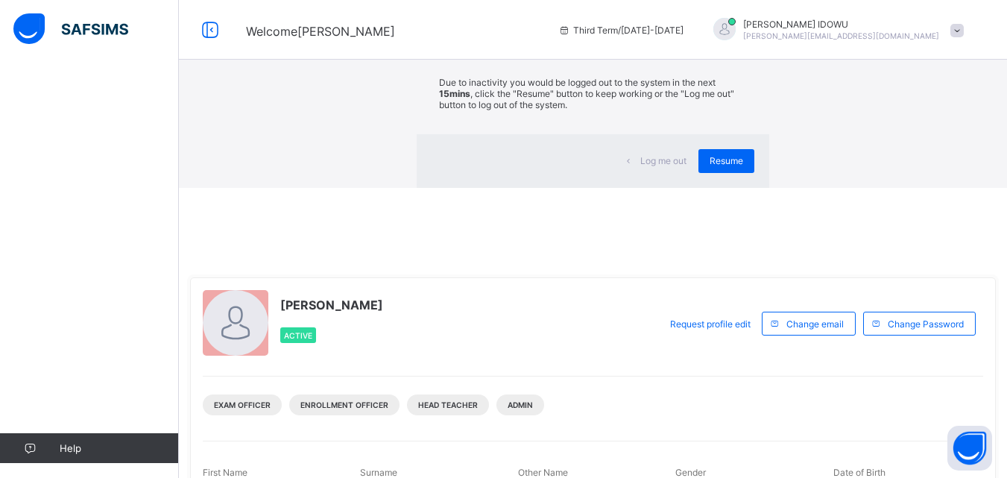 This screenshot has width=1007, height=478. I want to click on span: First Name, so click(225, 472).